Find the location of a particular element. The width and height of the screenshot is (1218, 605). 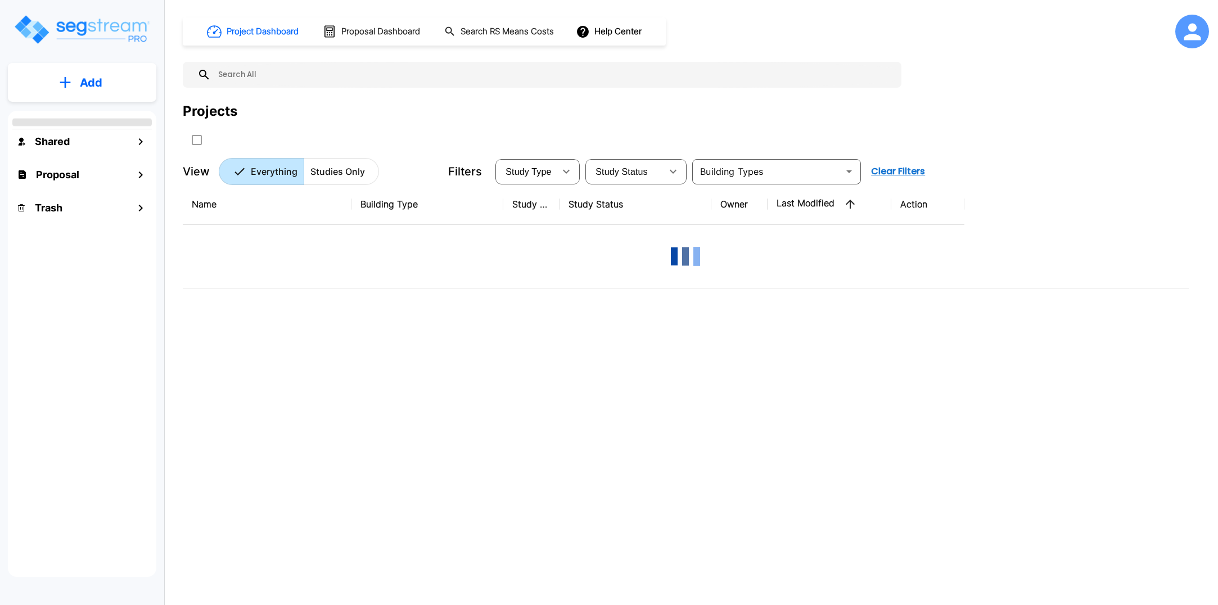

button: SelectAll is located at coordinates (197, 140).